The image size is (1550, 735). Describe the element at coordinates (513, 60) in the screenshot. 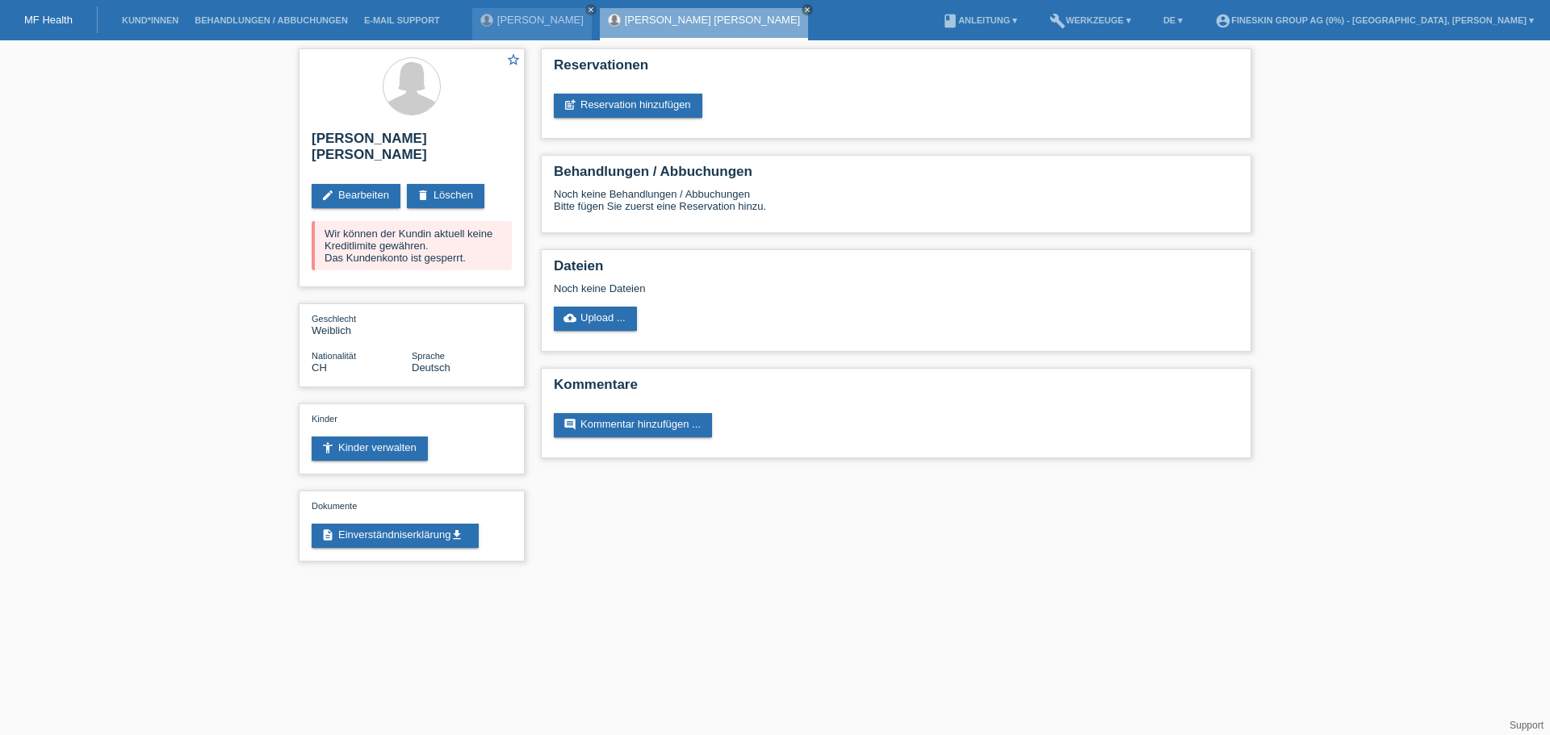

I see `i: star_border` at that location.